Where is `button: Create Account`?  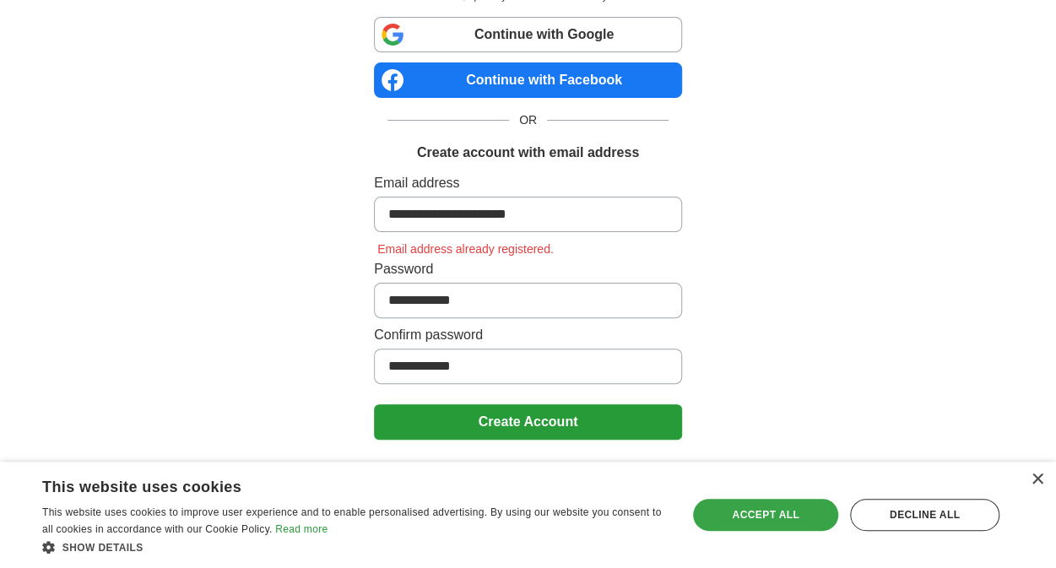 button: Create Account is located at coordinates (528, 422).